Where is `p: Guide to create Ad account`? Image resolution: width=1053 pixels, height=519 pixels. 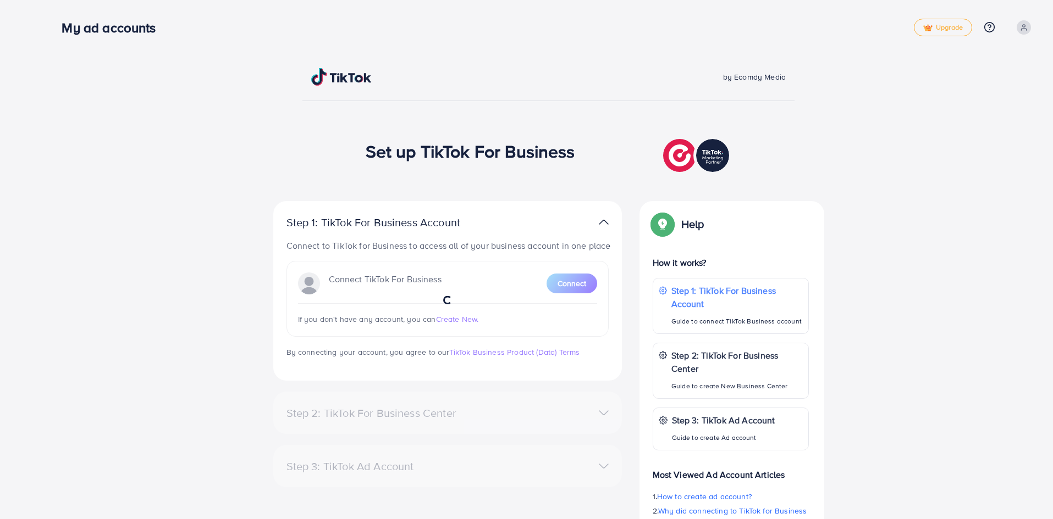
p: Guide to create Ad account is located at coordinates (723, 438).